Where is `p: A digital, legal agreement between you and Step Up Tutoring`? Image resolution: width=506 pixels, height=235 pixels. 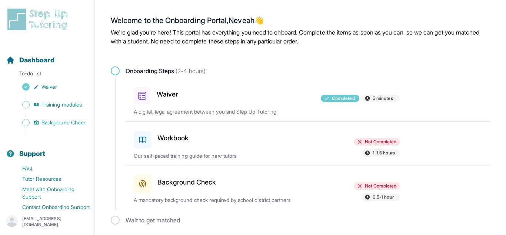 p: A digital, legal agreement between you and Step Up Tutoring is located at coordinates (220, 112).